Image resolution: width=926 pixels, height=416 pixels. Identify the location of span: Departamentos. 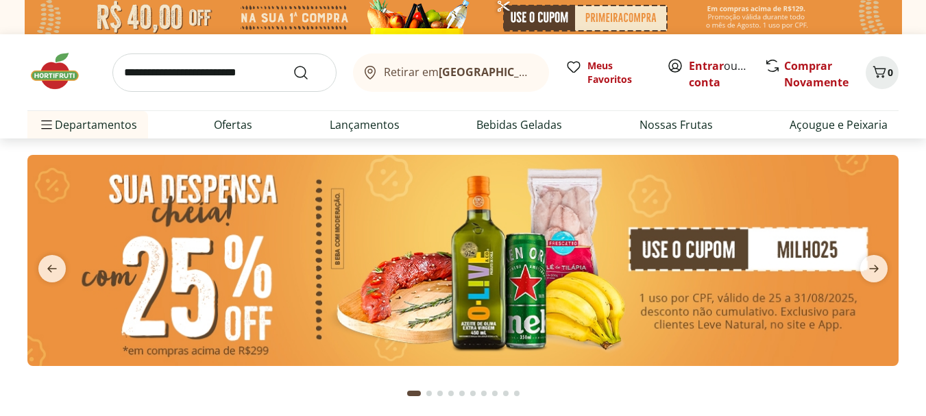
(88, 125).